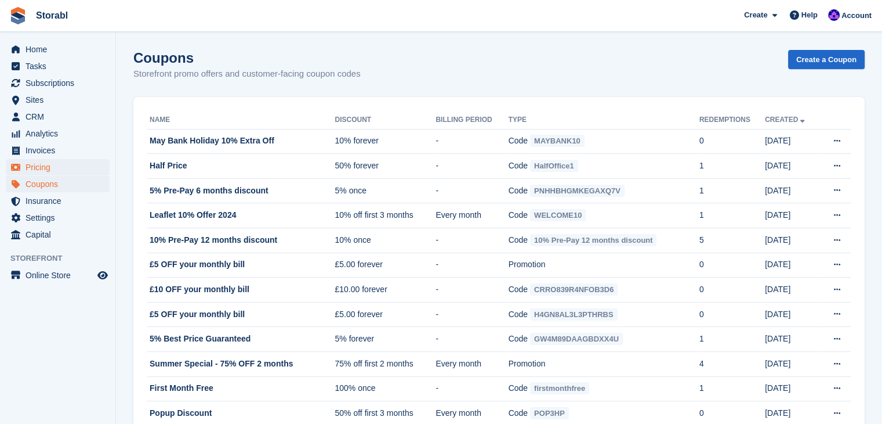 This screenshot has height=424, width=882. Describe the element at coordinates (60, 83) in the screenshot. I see `span: Subscriptions` at that location.